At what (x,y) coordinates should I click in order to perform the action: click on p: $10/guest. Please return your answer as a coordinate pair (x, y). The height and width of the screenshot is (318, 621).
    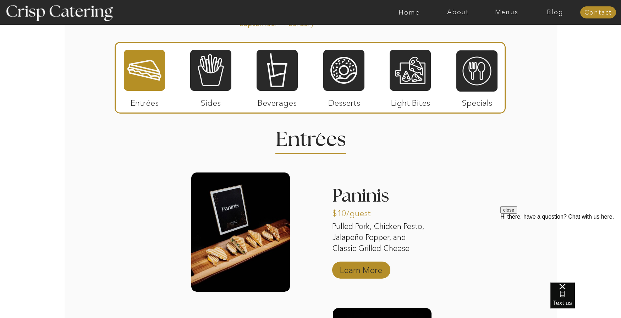
    Looking at the image, I should click on (356, 212).